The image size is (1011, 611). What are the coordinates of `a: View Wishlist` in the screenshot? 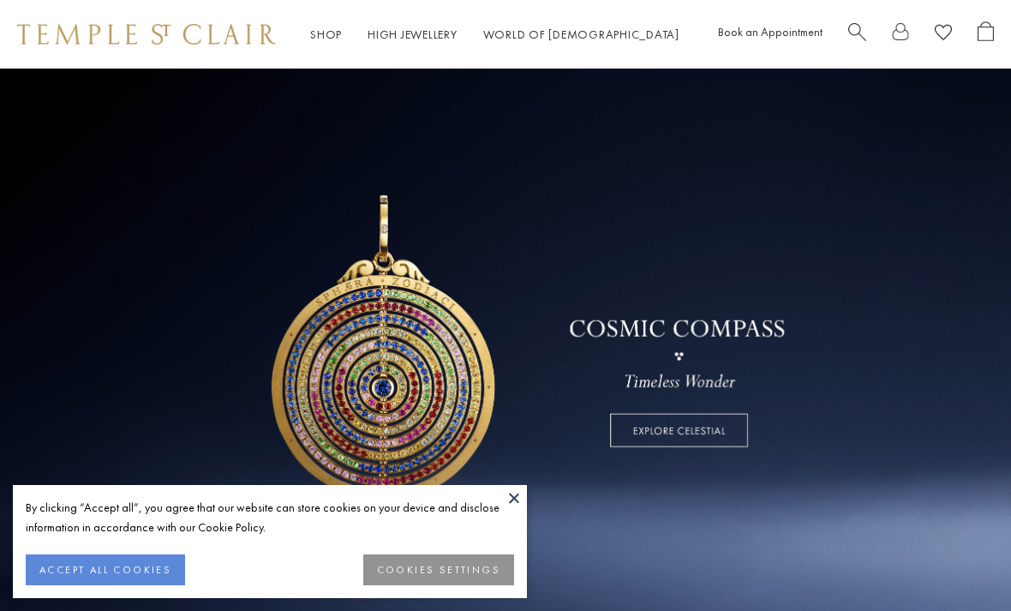 It's located at (943, 34).